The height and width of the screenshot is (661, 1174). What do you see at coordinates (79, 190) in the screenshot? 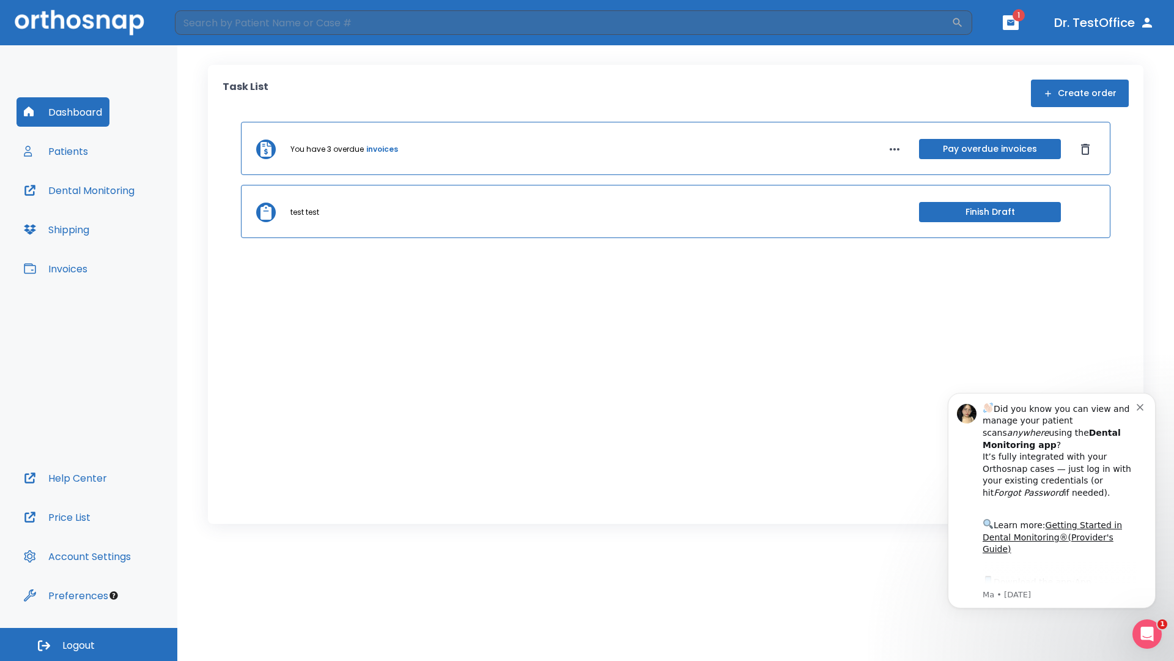
I see `button: Dental Monitoring` at bounding box center [79, 190].